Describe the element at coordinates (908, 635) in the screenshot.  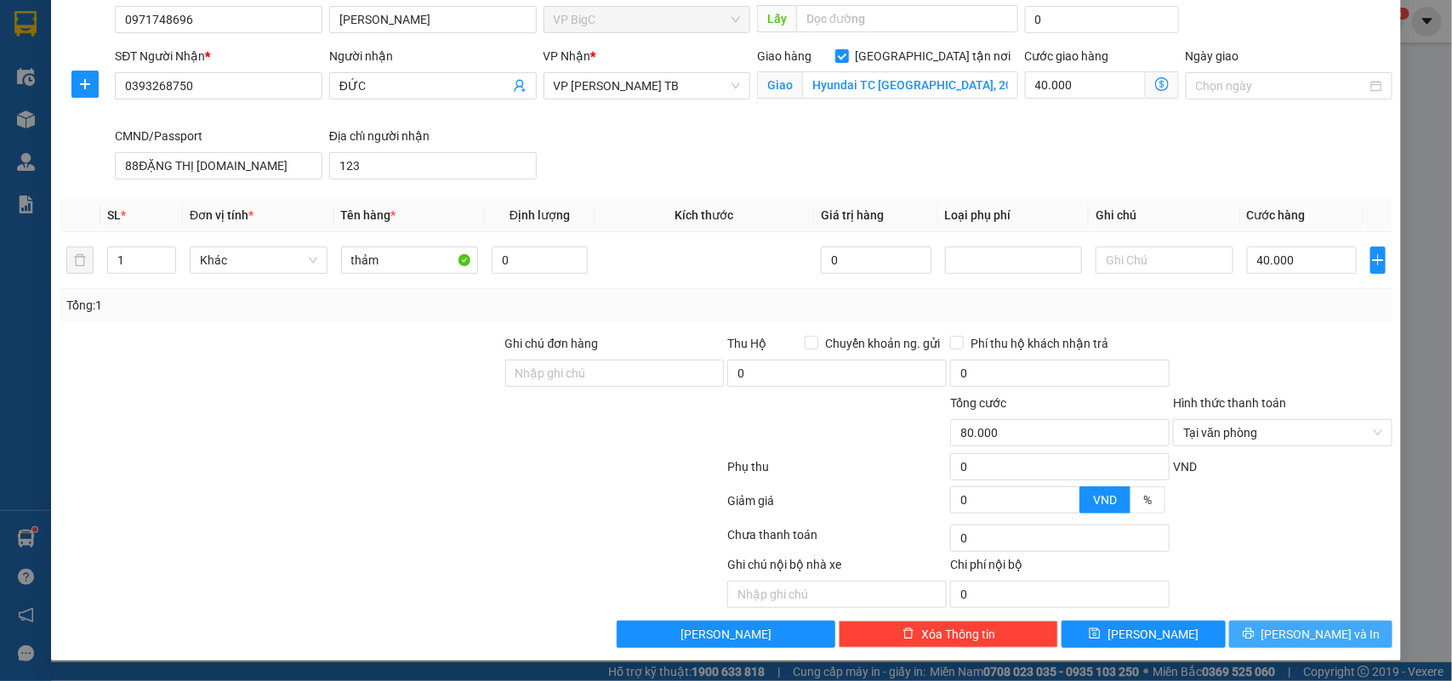
I see `span: delete` at that location.